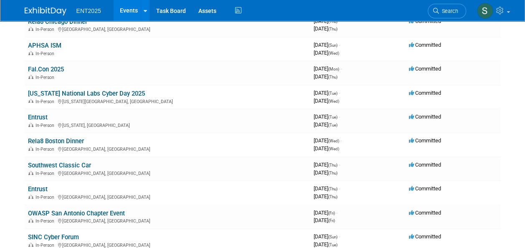 This screenshot has width=525, height=248. I want to click on a: APHSA ISM, so click(45, 46).